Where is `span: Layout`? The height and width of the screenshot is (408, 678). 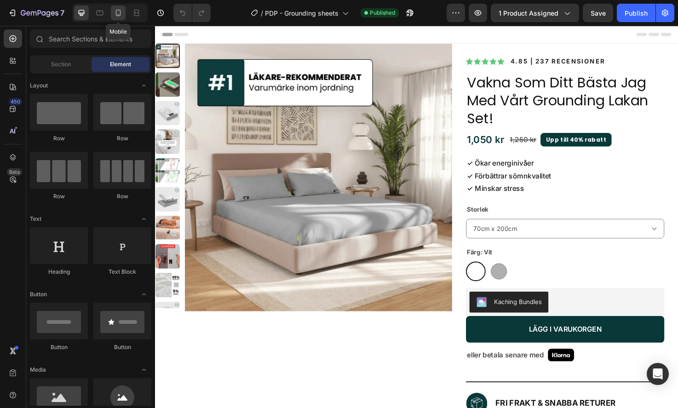 span: Layout is located at coordinates (39, 86).